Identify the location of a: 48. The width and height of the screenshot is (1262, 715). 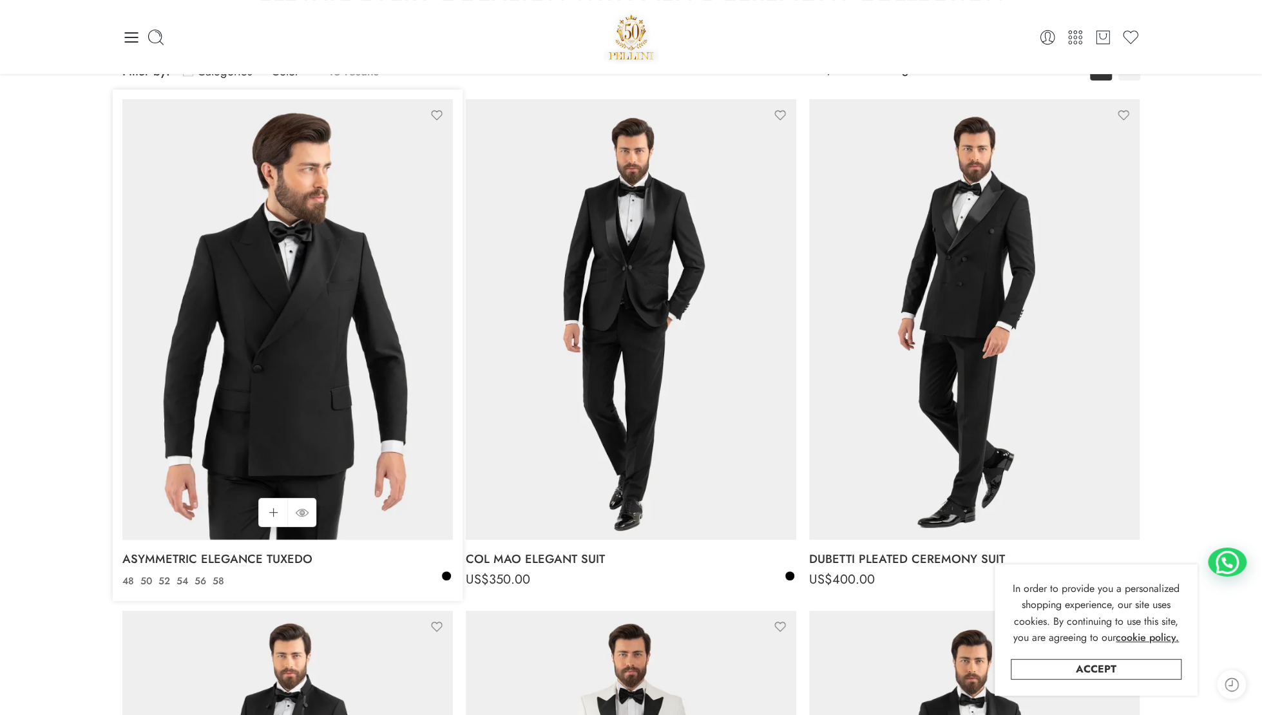
(128, 581).